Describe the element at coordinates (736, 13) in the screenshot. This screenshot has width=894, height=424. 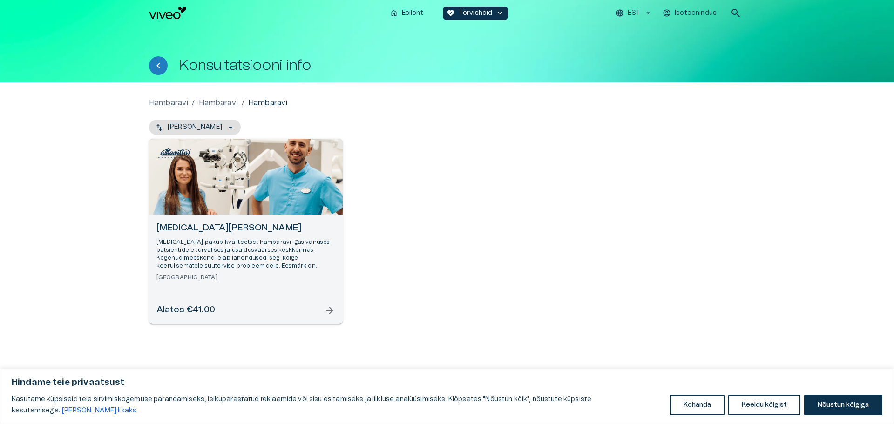
I see `button: open search modal` at that location.